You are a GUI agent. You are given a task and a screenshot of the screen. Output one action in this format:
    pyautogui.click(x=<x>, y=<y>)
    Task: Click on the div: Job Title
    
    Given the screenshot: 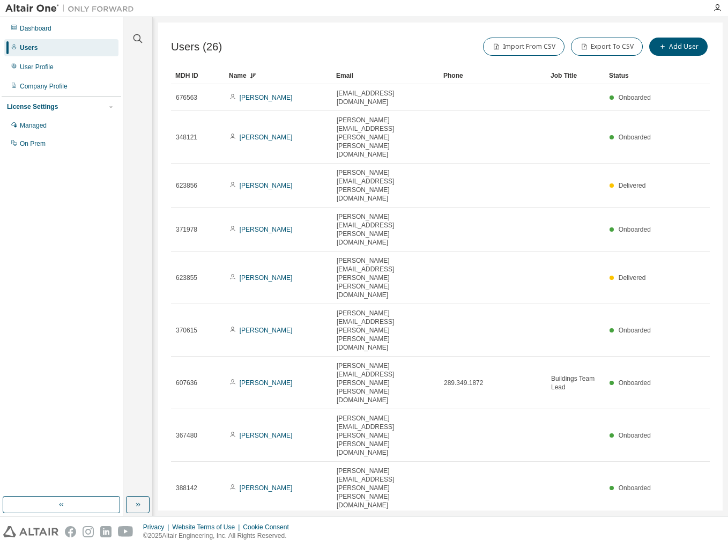 What is the action you would take?
    pyautogui.click(x=575, y=76)
    